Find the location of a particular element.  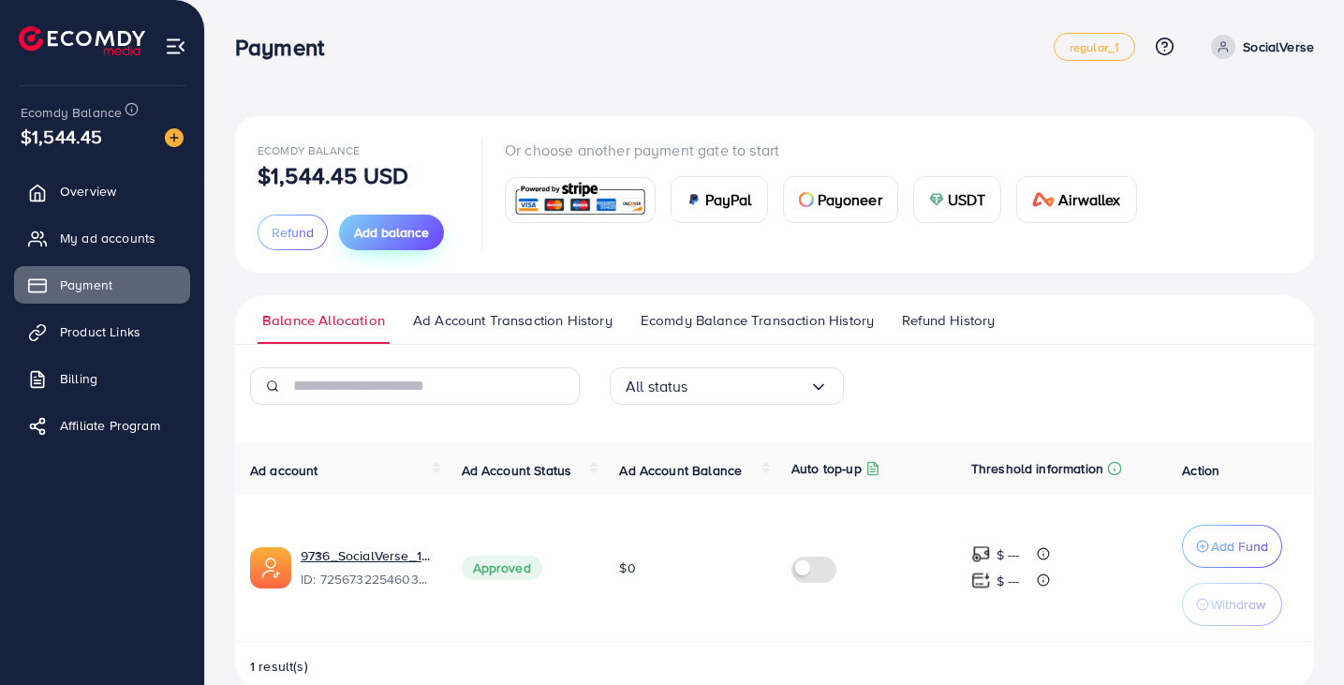

button: Withdraw is located at coordinates (1232, 604).